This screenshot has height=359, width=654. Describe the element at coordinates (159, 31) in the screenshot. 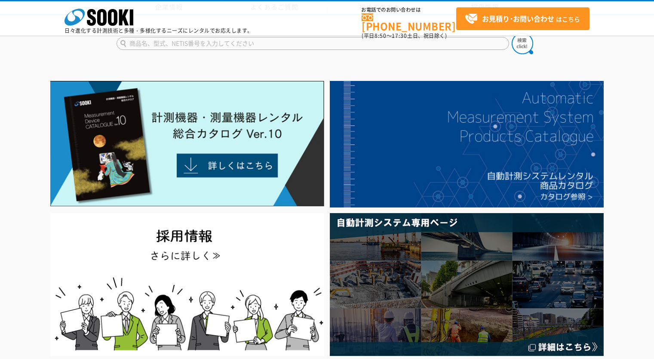

I see `p: 日々進化する計測技術と多種・多様化するニーズにレンタルでお応えします。` at that location.